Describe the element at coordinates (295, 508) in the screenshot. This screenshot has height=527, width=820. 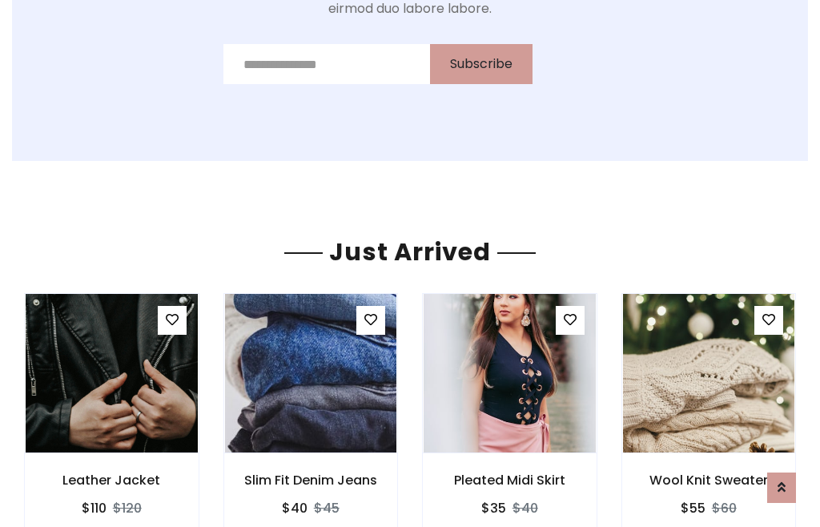
I see `h6: $40` at that location.